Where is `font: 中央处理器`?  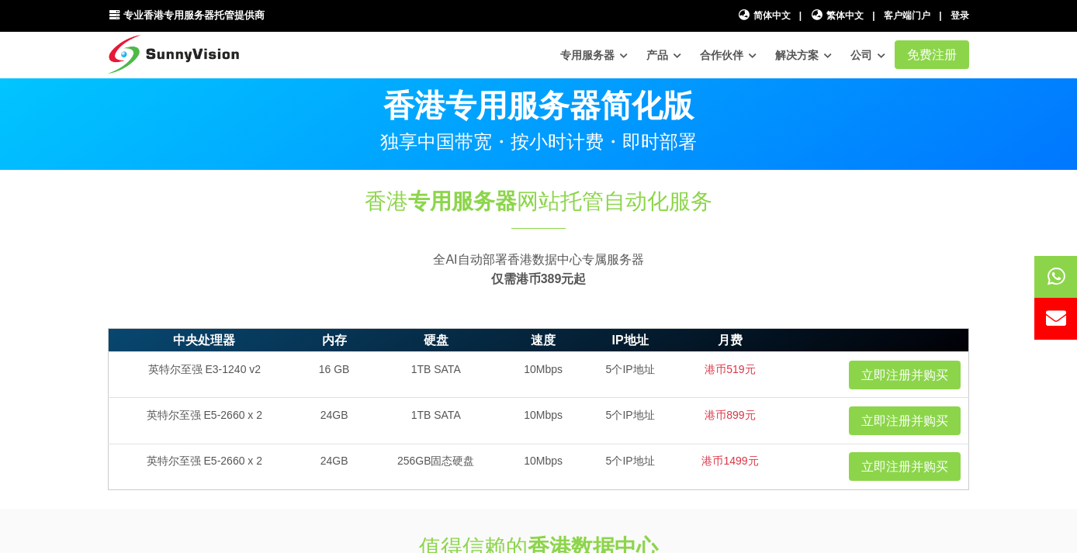 font: 中央处理器 is located at coordinates (204, 340).